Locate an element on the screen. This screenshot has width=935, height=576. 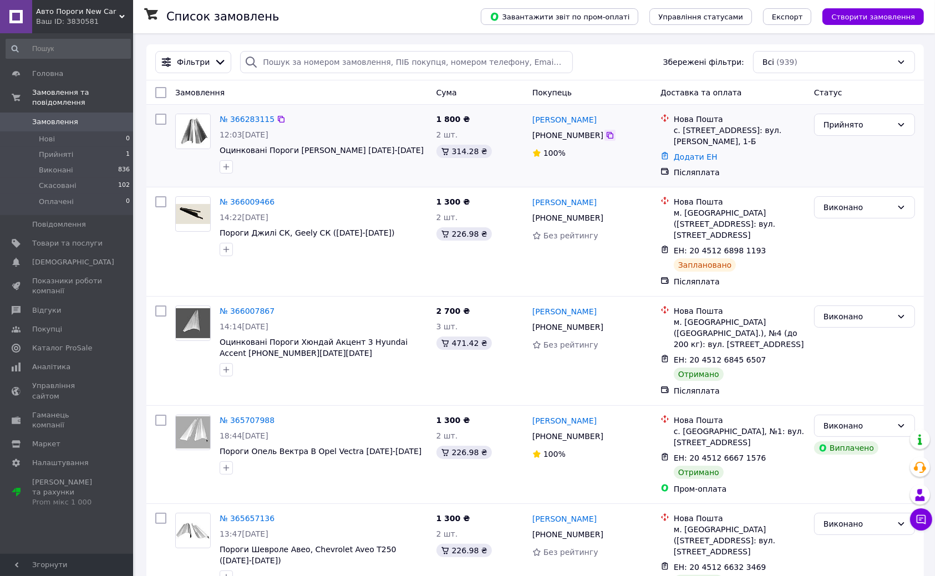
span: Створити замовлення is located at coordinates (873, 17).